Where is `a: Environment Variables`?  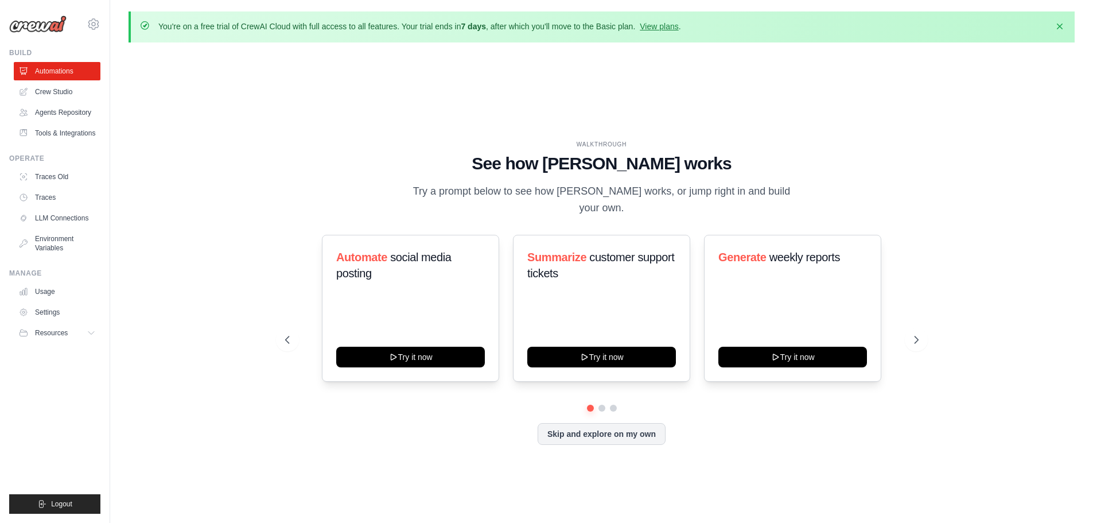 a: Environment Variables is located at coordinates (57, 243).